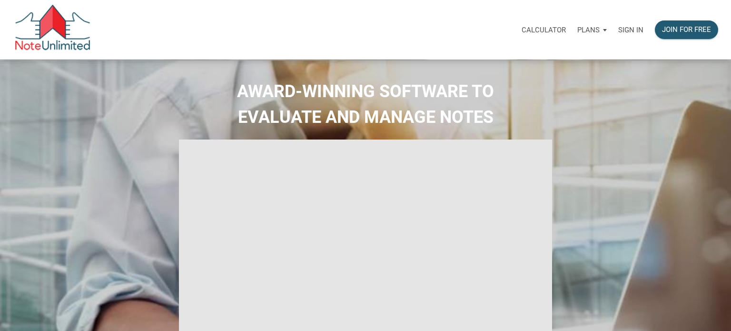 This screenshot has height=331, width=731. What do you see at coordinates (589, 30) in the screenshot?
I see `p: Plans` at bounding box center [589, 30].